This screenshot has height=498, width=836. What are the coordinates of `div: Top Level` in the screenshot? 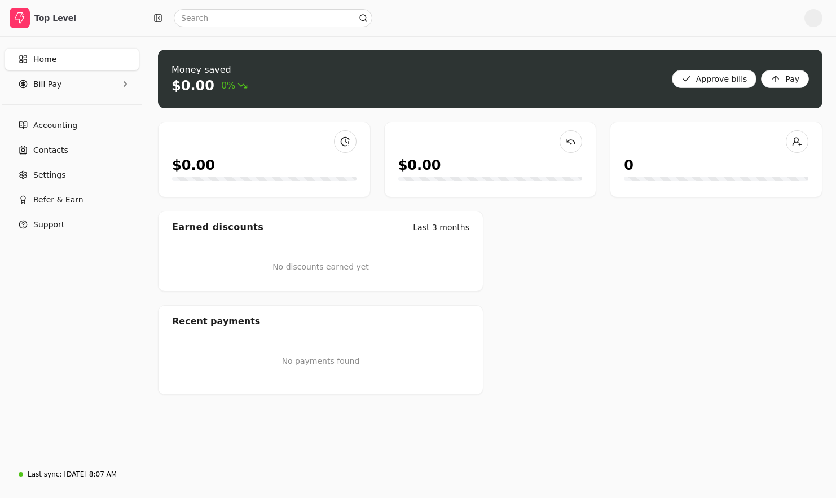 It's located at (84, 18).